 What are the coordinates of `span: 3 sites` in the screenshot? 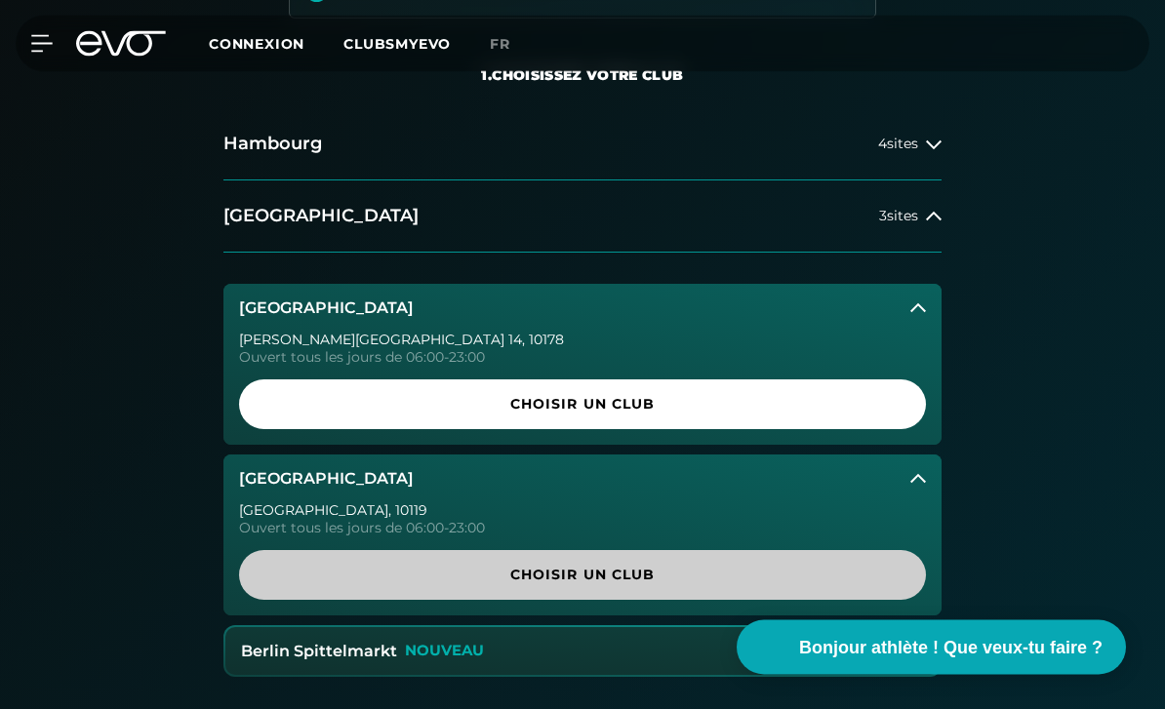 It's located at (899, 217).